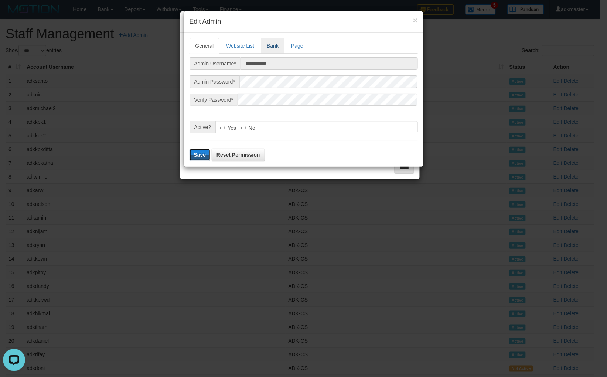 This screenshot has height=377, width=607. I want to click on label: Yes, so click(228, 128).